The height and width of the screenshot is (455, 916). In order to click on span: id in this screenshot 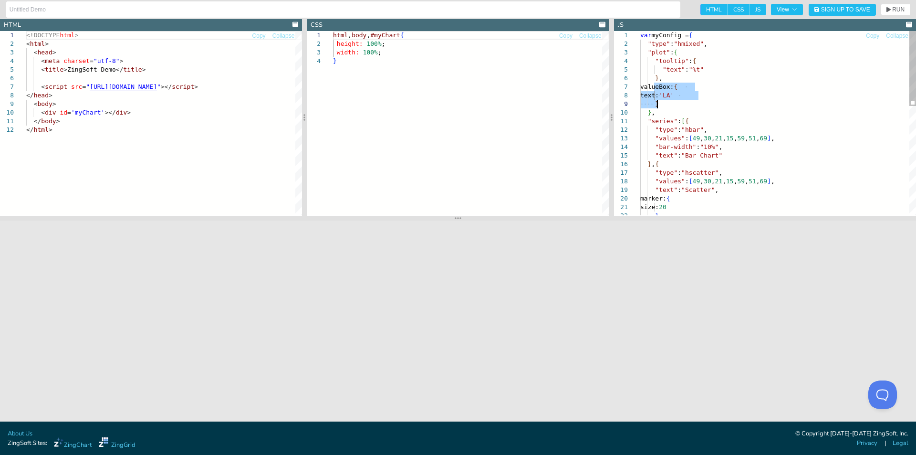, I will do `click(63, 112)`.